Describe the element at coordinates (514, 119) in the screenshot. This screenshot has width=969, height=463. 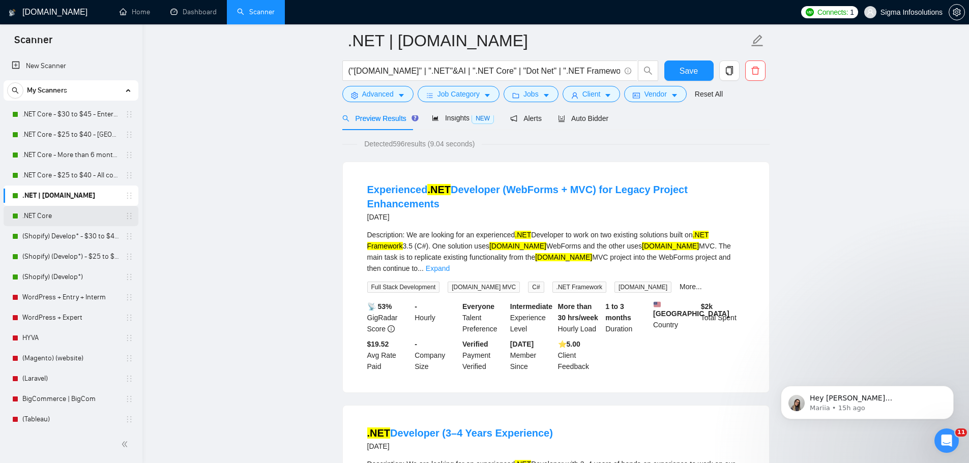
I see `span: notification` at that location.